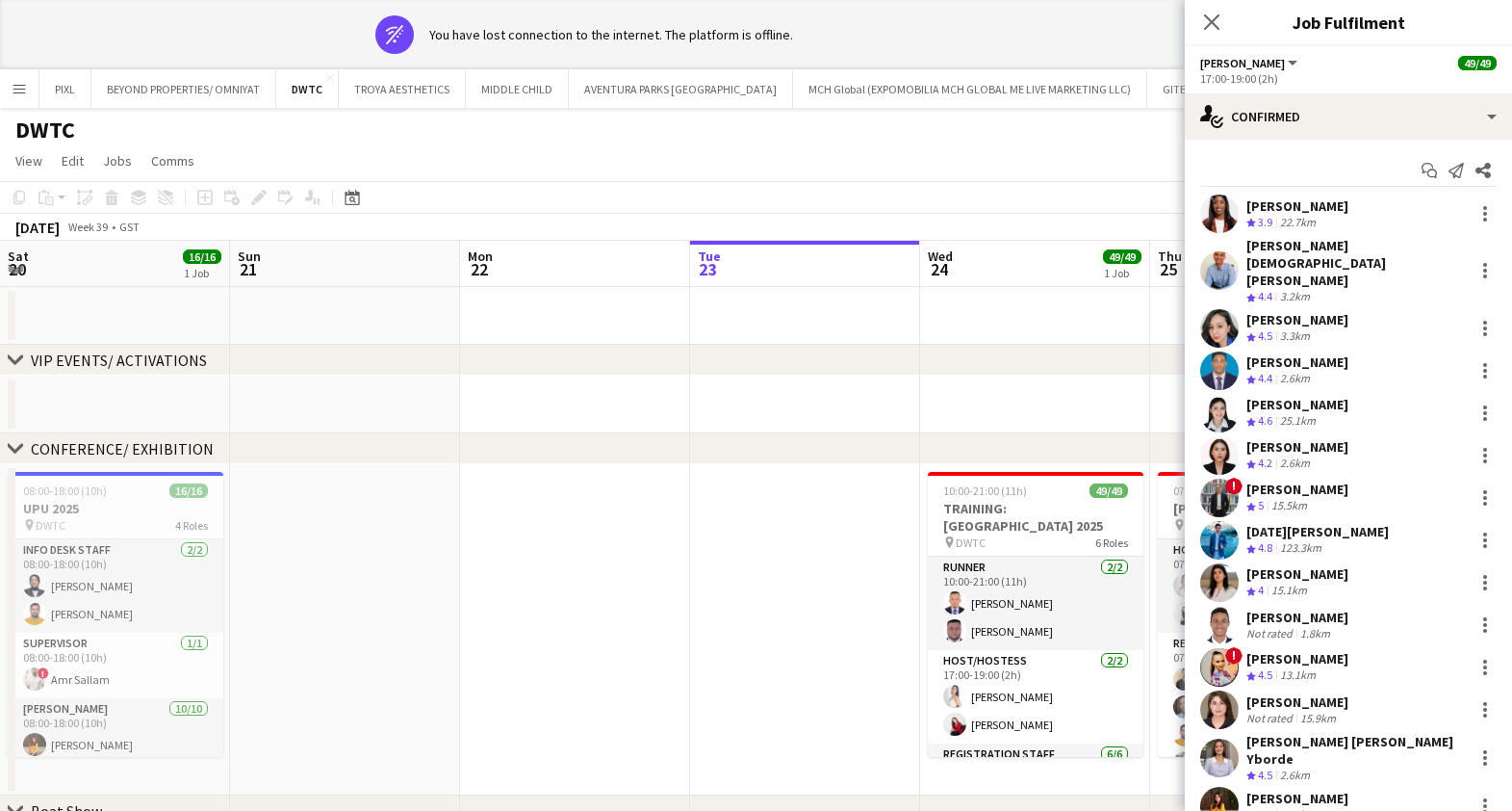 The height and width of the screenshot is (811, 1512). What do you see at coordinates (1204, 89) in the screenshot?
I see `button: GITEX 2020/ 2025` at bounding box center [1204, 89].